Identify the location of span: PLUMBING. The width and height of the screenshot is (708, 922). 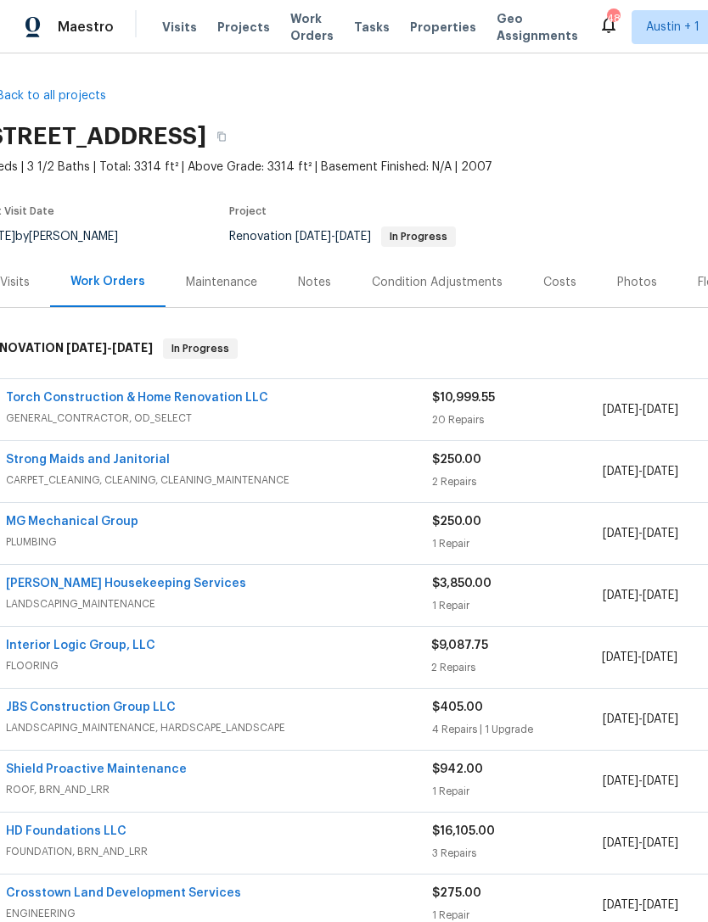
(219, 542).